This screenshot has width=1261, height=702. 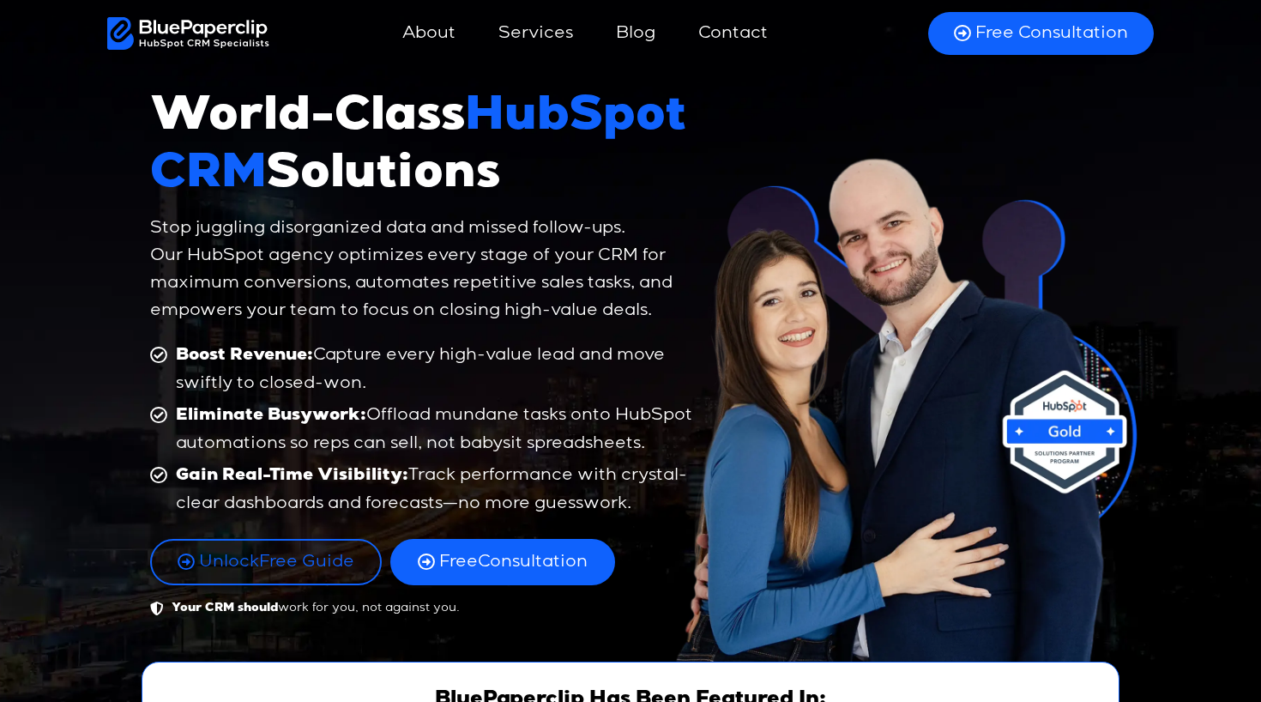 What do you see at coordinates (503, 562) in the screenshot?
I see `a: FreeConsultation` at bounding box center [503, 562].